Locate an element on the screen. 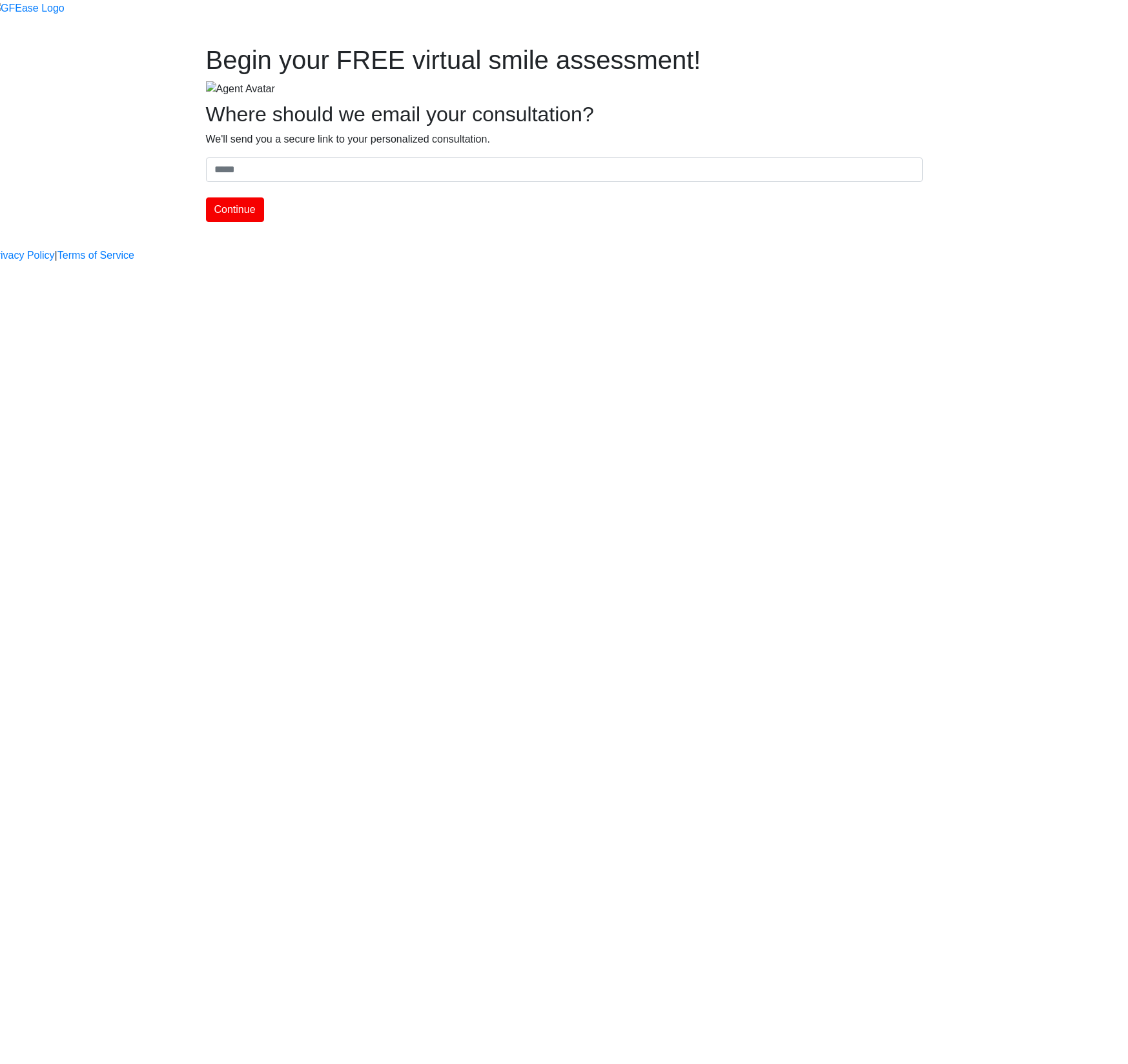 Image resolution: width=1128 pixels, height=1064 pixels. p: We'll send you a secure link to your personalized consultation. is located at coordinates (564, 139).